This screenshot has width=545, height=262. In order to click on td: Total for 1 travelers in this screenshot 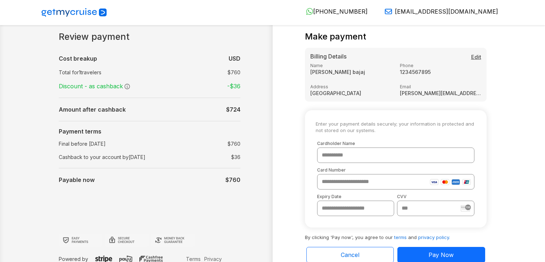, I will do `click(118, 72)`.